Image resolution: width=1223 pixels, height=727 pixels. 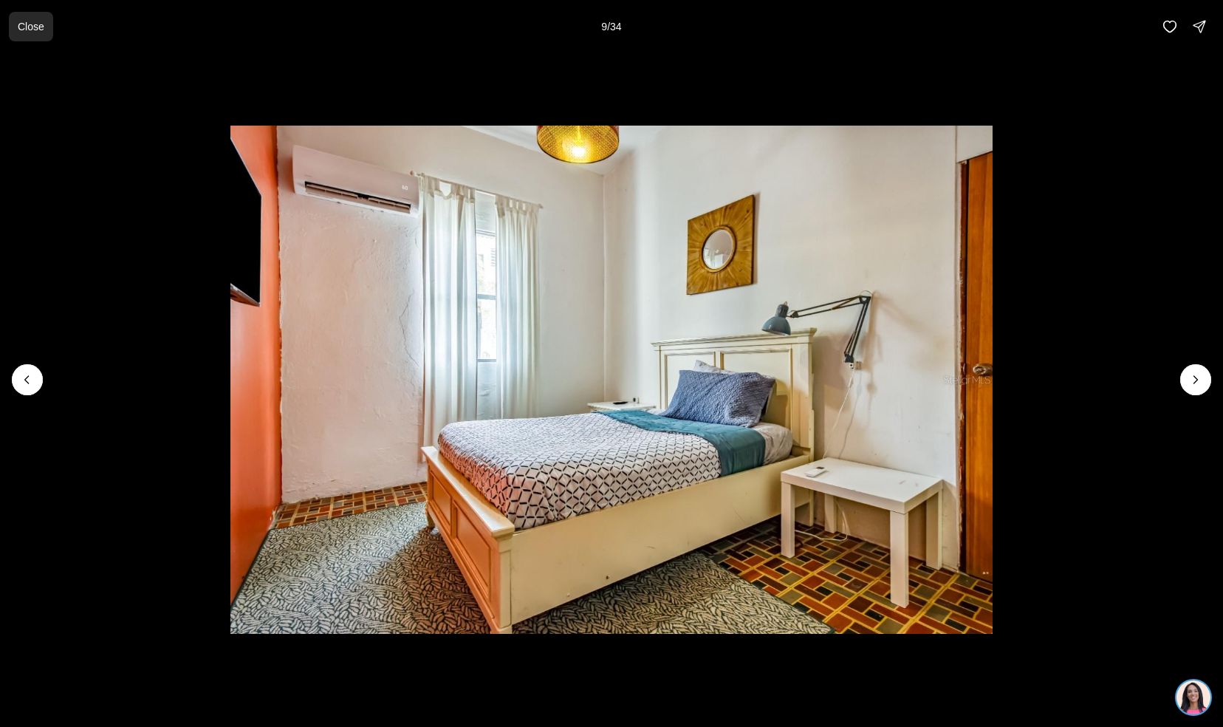 I want to click on p: Close, so click(x=31, y=27).